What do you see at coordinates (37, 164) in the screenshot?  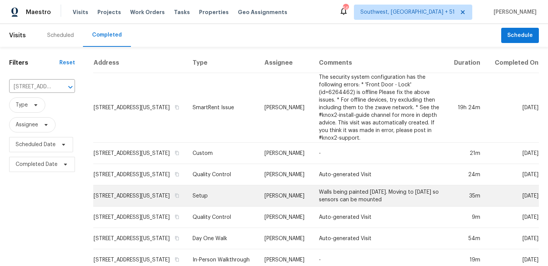 I see `span: Completed Date` at bounding box center [37, 164].